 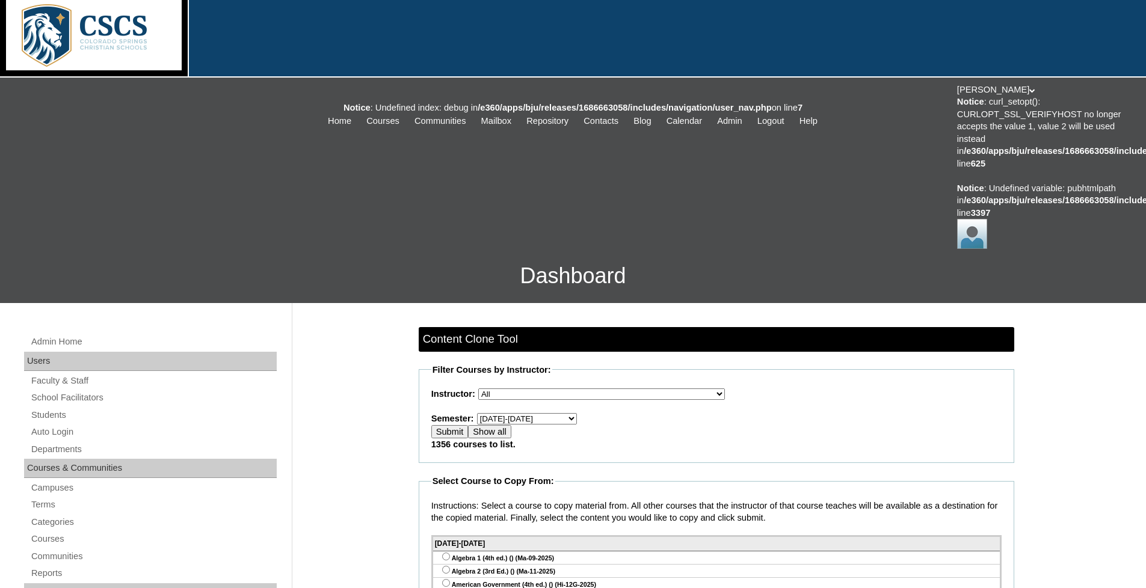 I want to click on select: : Undefined index: FilterInstructor in on line : Undefined index: FilterInstructor in on line : U..., so click(x=601, y=394).